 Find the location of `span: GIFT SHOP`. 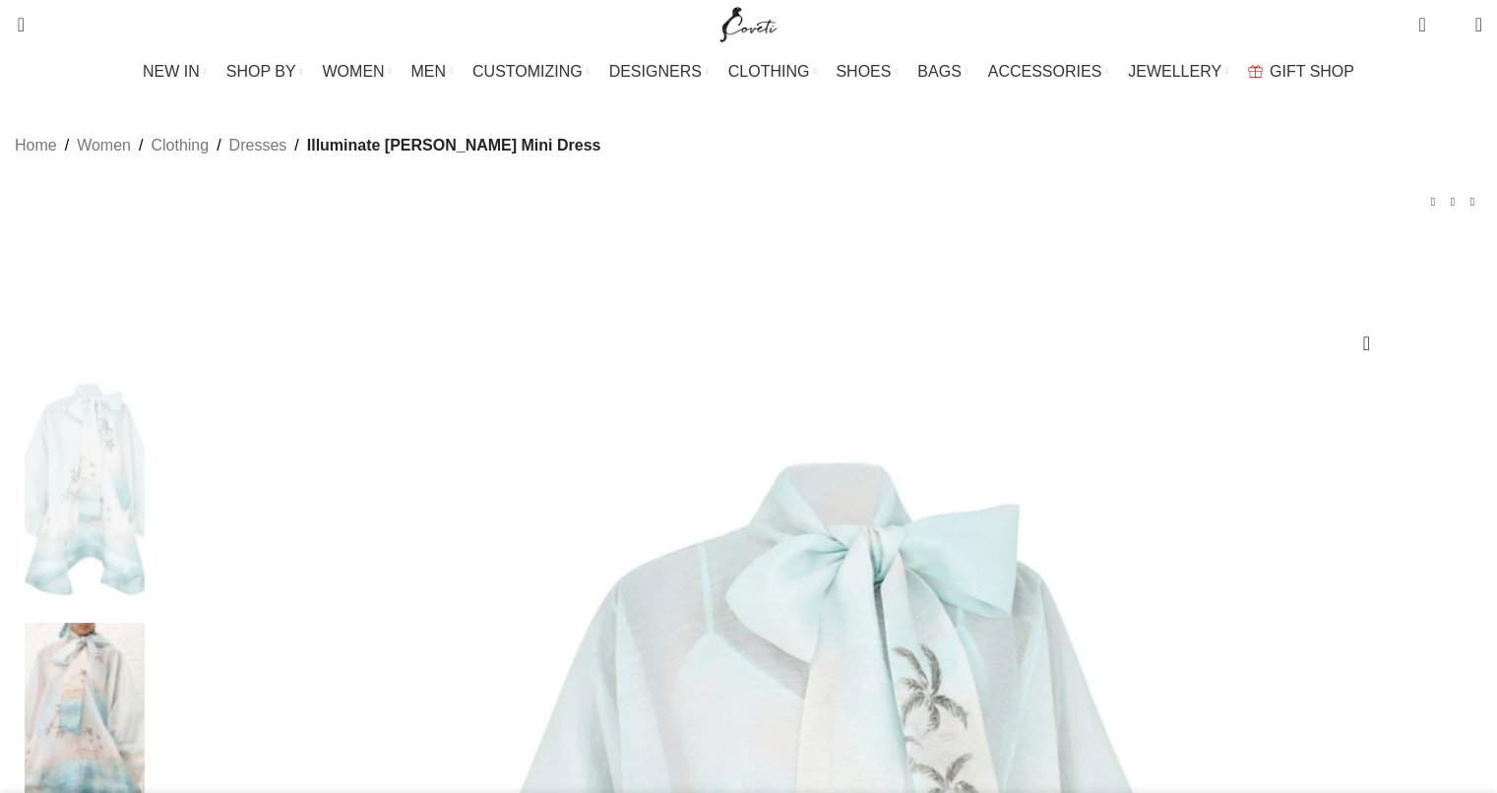

span: GIFT SHOP is located at coordinates (1312, 71).